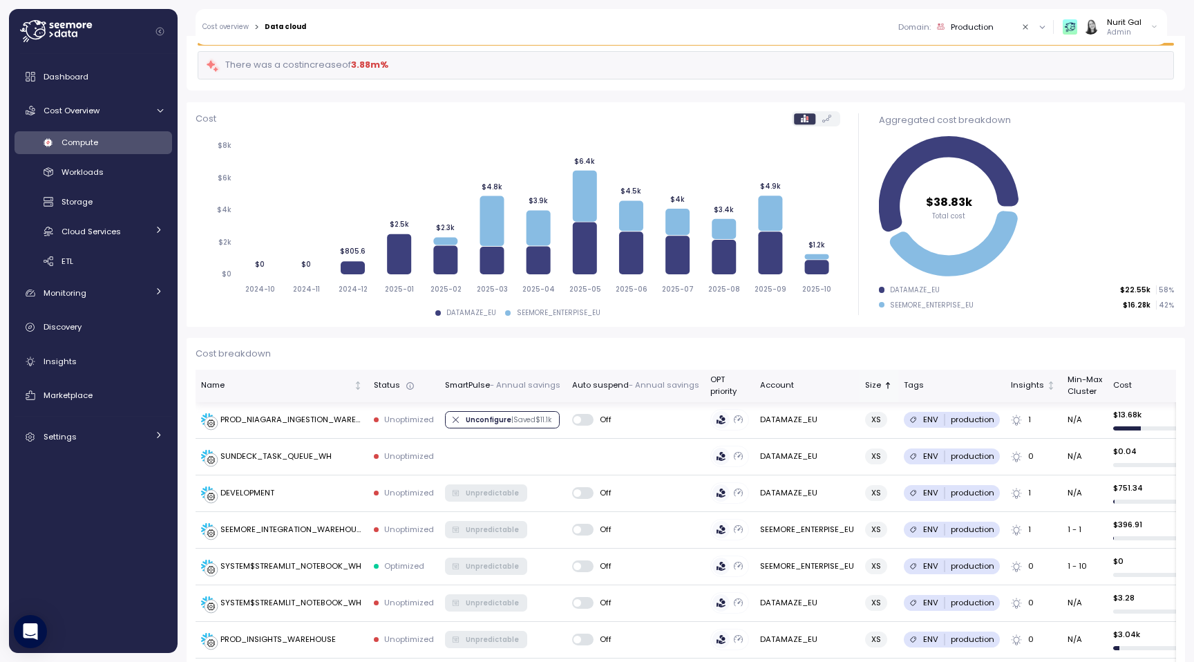 This screenshot has height=662, width=1194. What do you see at coordinates (224, 178) in the screenshot?
I see `tspan: $6k` at bounding box center [224, 178].